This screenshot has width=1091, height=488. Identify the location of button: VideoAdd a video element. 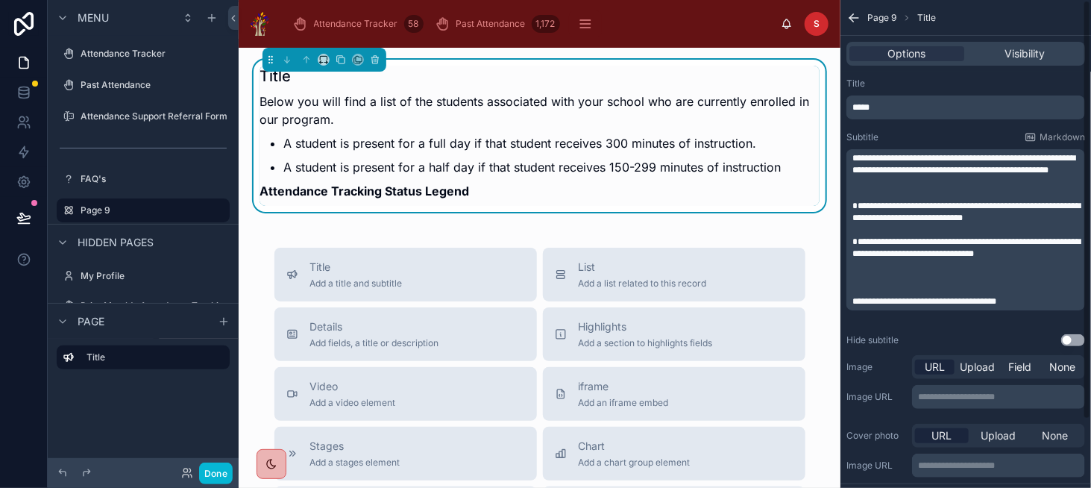
(406, 394).